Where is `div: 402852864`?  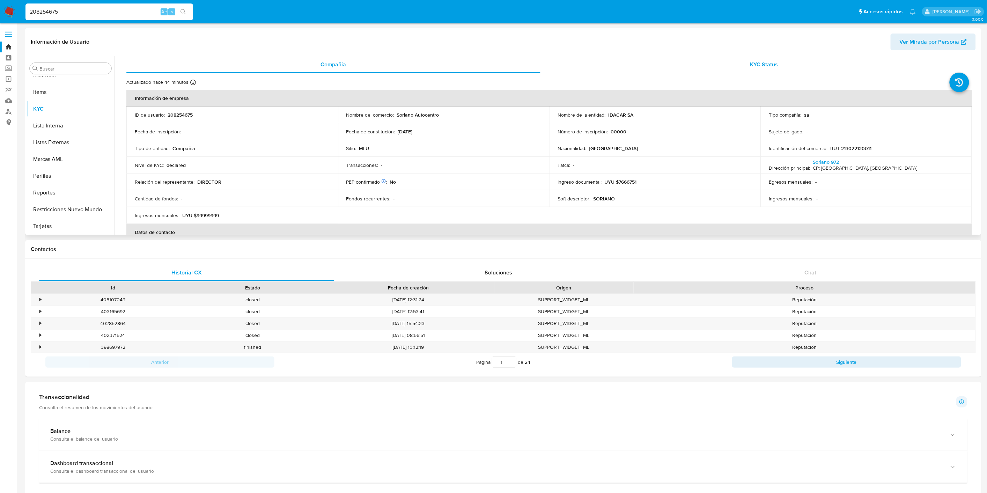
div: 402852864 is located at coordinates (113, 323).